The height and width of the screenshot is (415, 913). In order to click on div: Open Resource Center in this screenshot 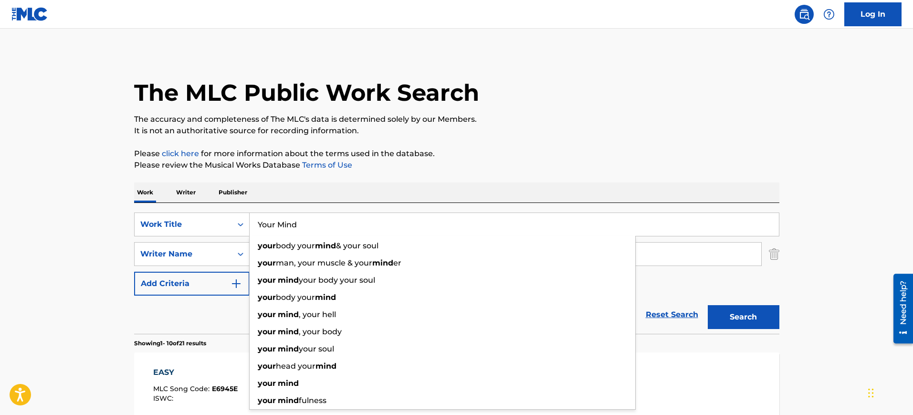, I will do `click(17, 38)`.